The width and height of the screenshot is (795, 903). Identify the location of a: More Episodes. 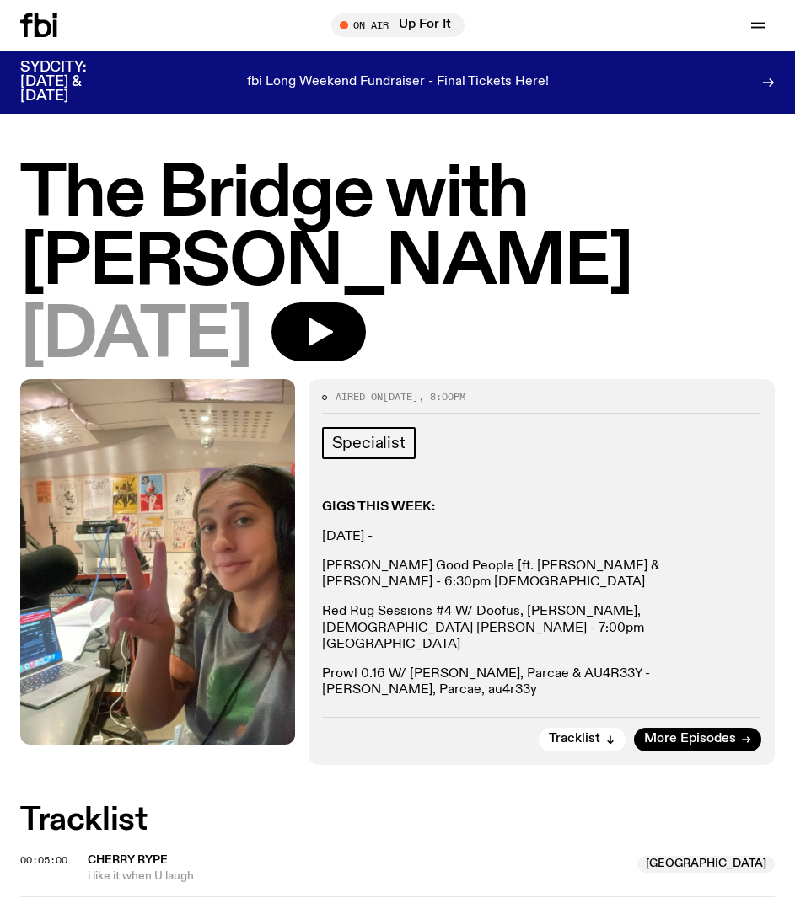
(697, 740).